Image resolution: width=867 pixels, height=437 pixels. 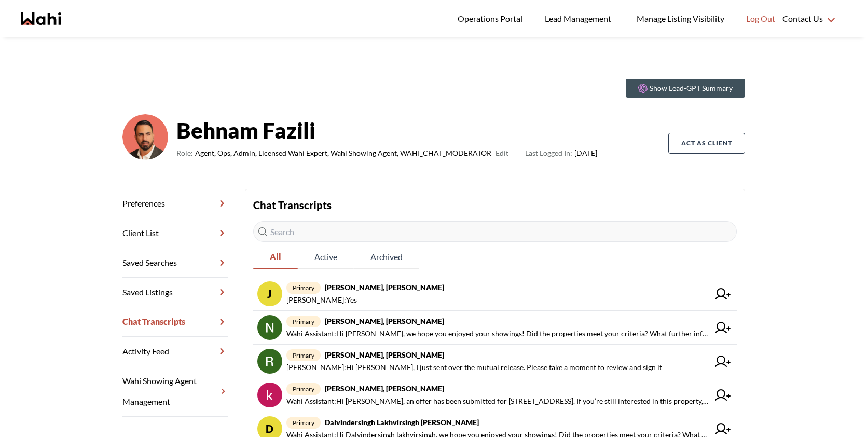 What do you see at coordinates (386, 130) in the screenshot?
I see `strong: Behnam Fazili` at bounding box center [386, 130].